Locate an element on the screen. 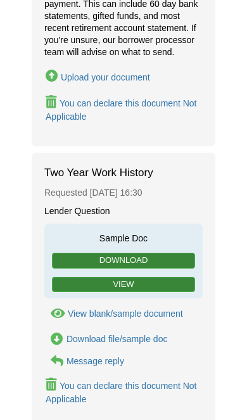  button: Upload Michael Hamilton - Source of your Down Payment - Cash on hand letter submitted had all N/A... is located at coordinates (98, 76).